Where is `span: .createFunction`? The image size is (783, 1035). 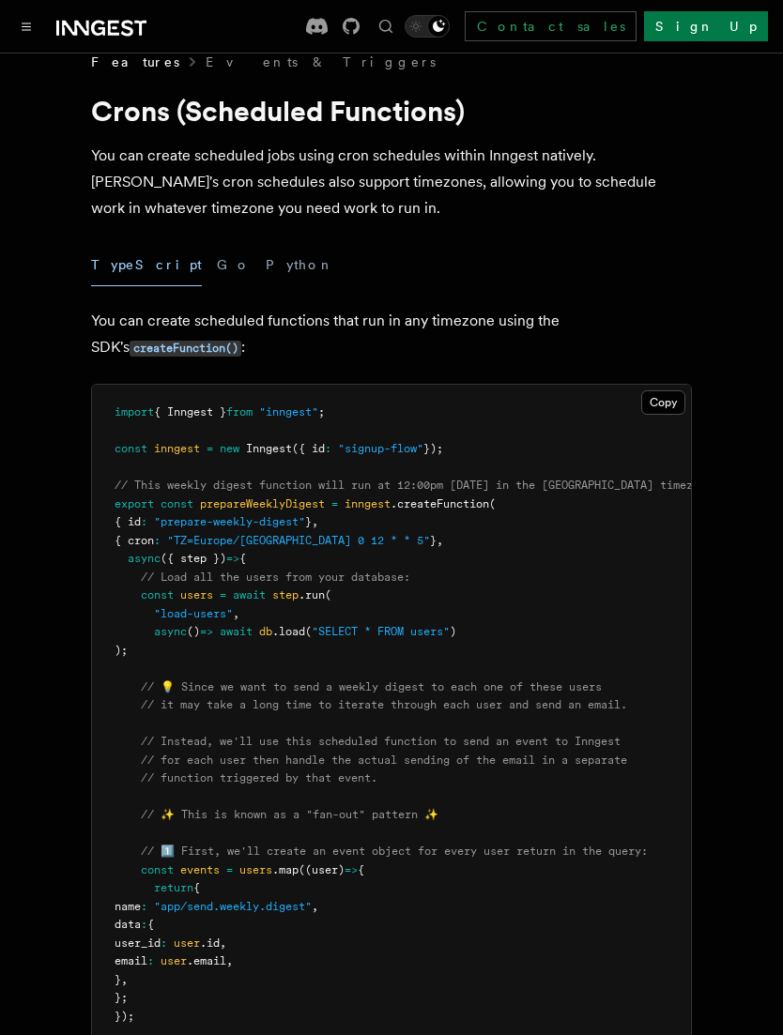 span: .createFunction is located at coordinates (439, 504).